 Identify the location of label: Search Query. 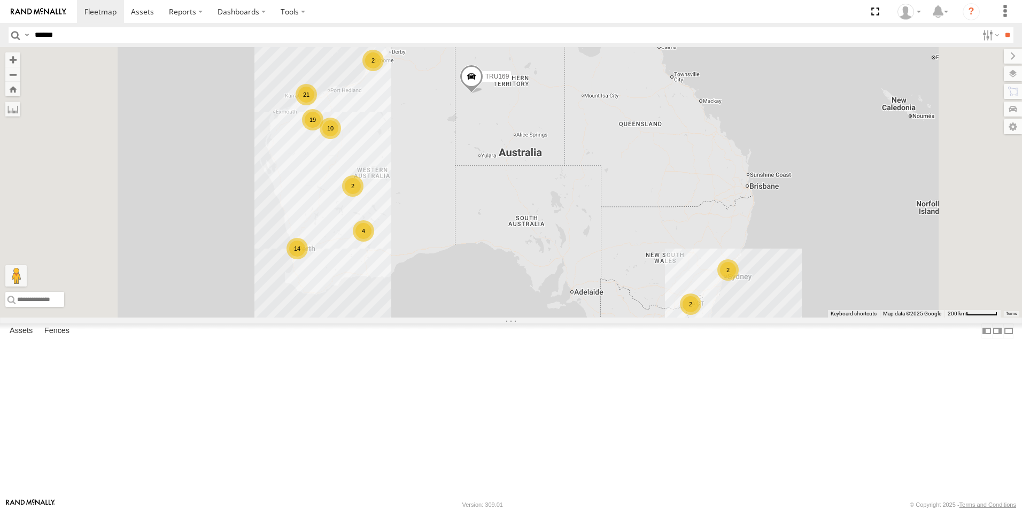
(27, 35).